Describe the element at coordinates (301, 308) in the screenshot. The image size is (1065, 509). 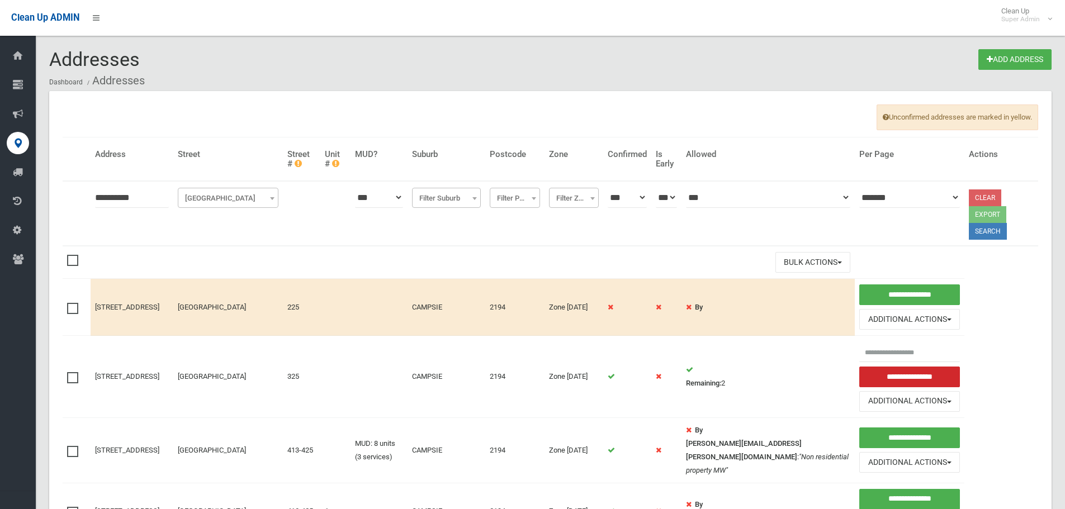
I see `td: 225` at that location.